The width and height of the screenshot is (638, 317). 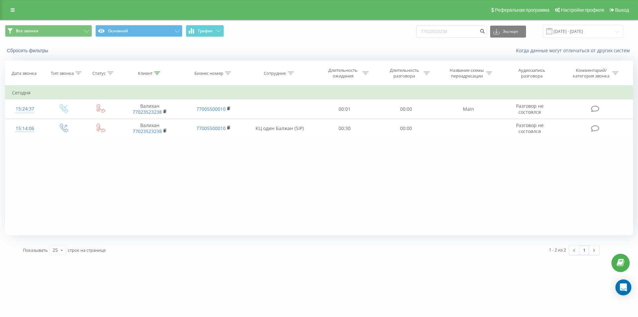 I want to click on button: Сбросить фильтры, so click(x=28, y=51).